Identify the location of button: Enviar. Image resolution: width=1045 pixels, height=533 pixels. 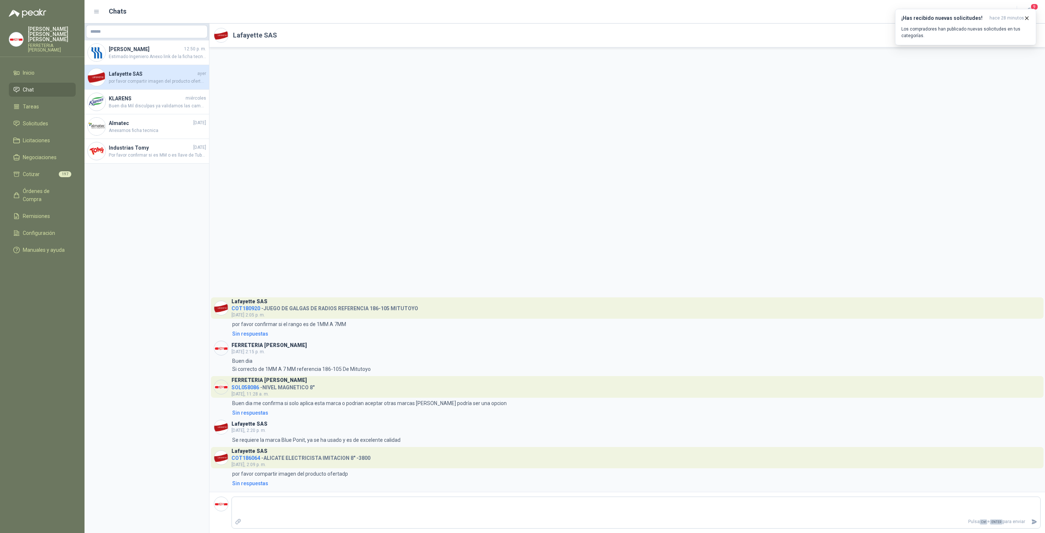
(1034, 522).